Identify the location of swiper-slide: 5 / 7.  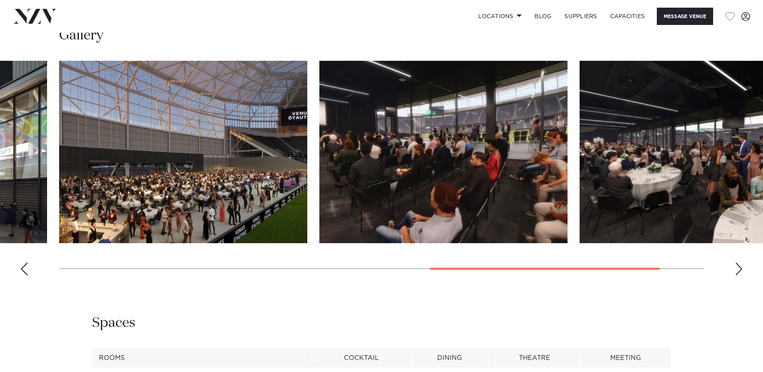
(183, 152).